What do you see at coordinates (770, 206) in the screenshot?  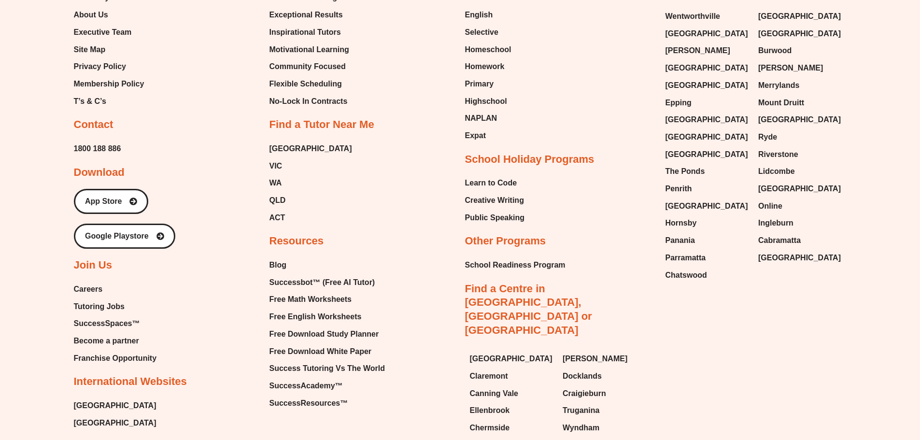 I see `span: Online` at bounding box center [770, 206].